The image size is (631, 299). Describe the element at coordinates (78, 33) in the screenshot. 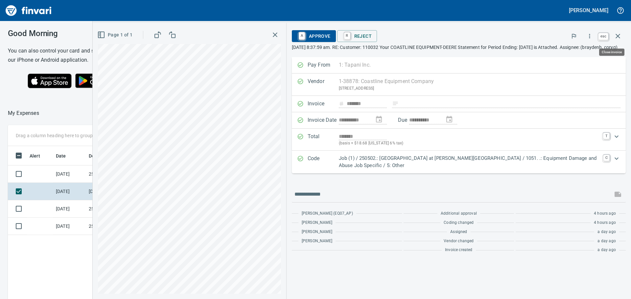

I see `h3: Good Morning` at that location.